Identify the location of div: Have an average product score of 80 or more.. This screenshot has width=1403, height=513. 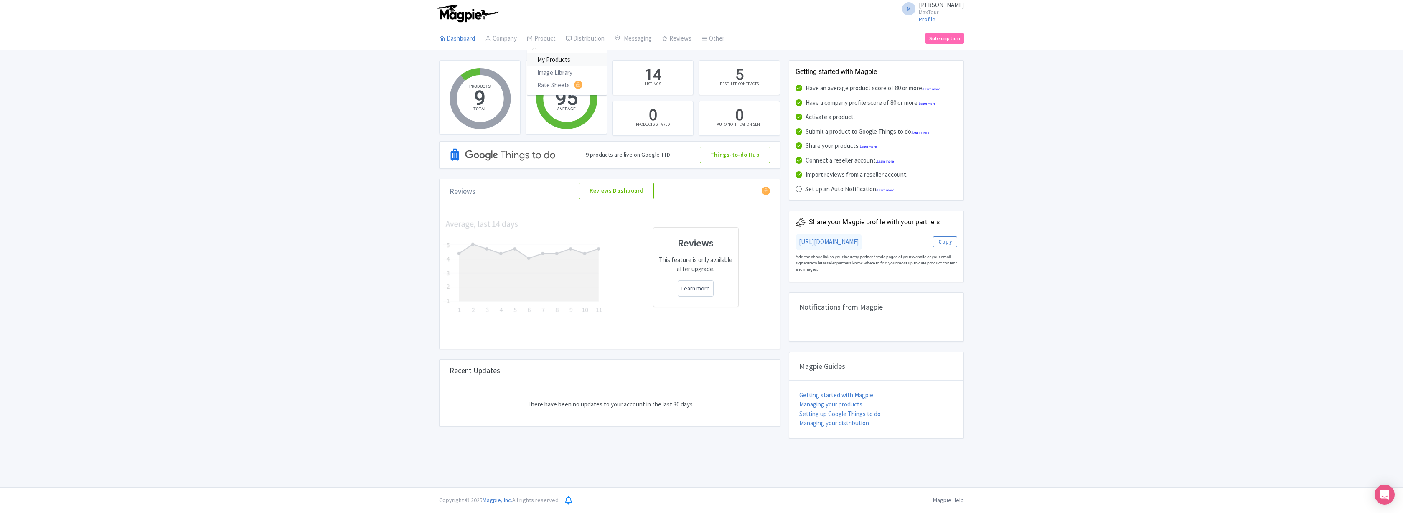
(873, 88).